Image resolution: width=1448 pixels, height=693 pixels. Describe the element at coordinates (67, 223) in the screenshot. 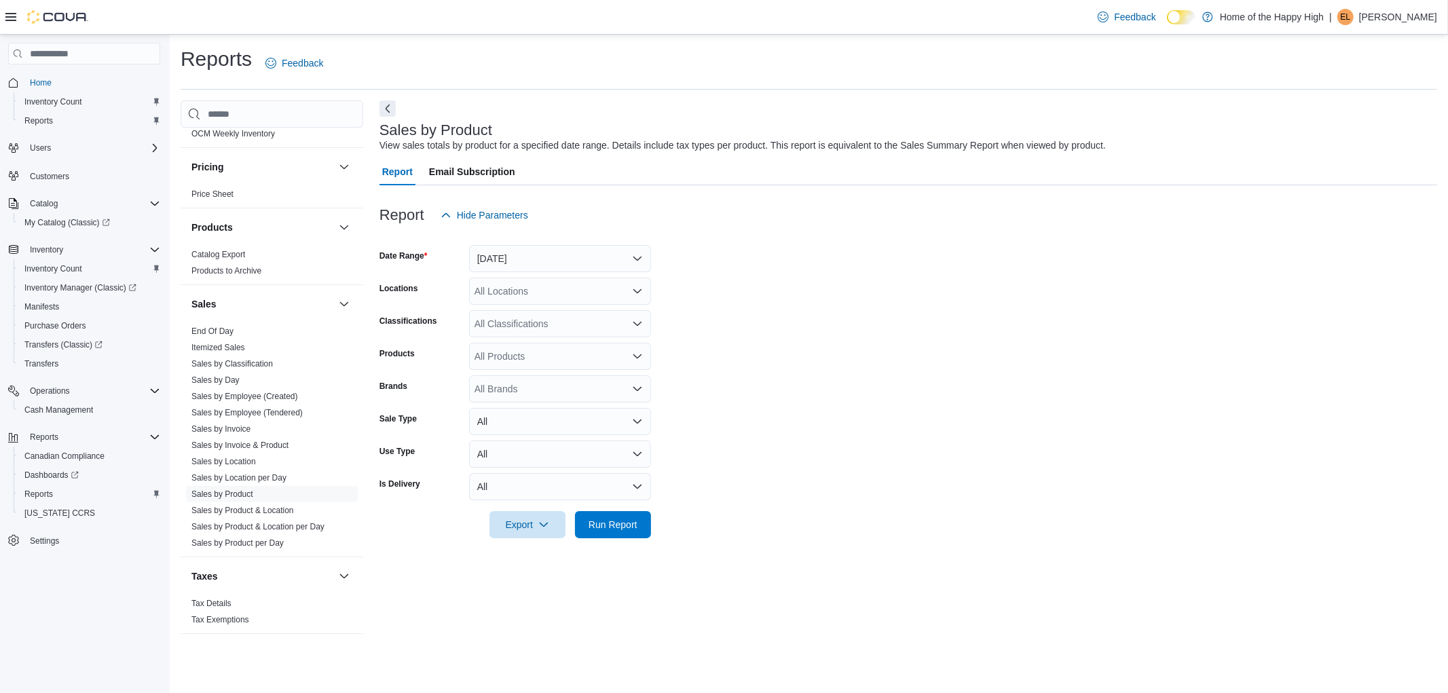

I see `a: My Catalog (Classic)` at that location.